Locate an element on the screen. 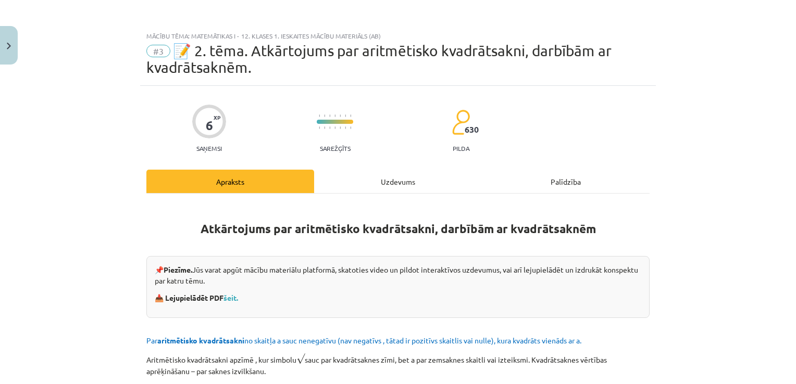 The image size is (796, 384). img: icon-close-lesson-0947bae3869378f0d4975bcd49f059093ad1ed9edebbc8119c70593378902aed.svg is located at coordinates (9, 46).